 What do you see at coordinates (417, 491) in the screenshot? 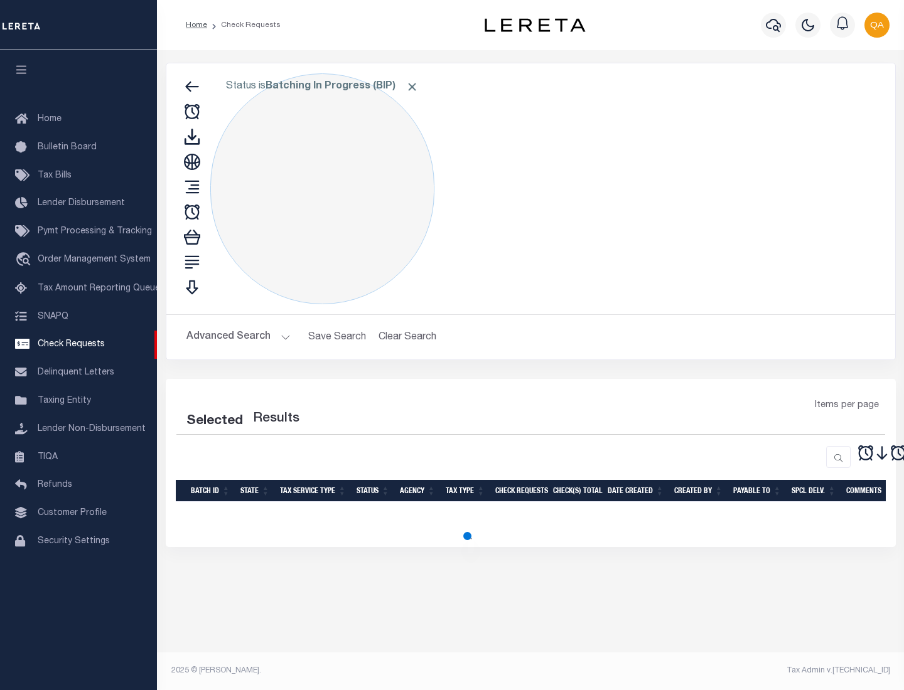
I see `th: Agency` at bounding box center [417, 491].